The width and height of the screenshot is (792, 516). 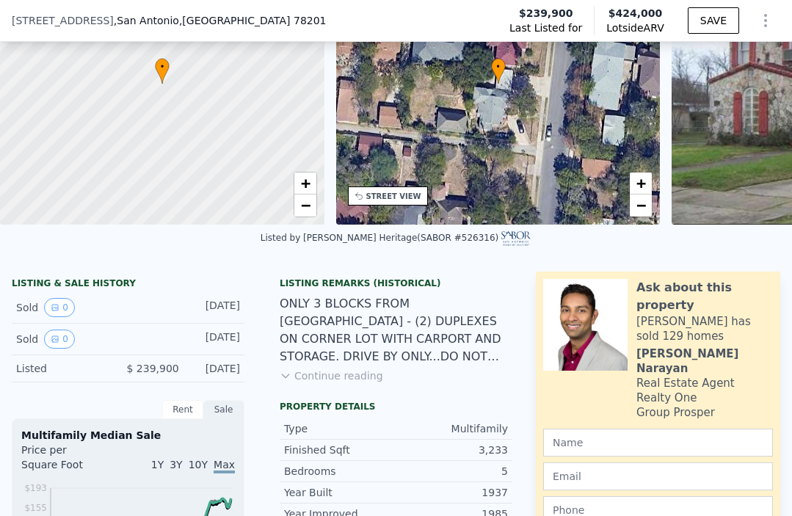 What do you see at coordinates (175, 464) in the screenshot?
I see `span: 3Y` at bounding box center [175, 464].